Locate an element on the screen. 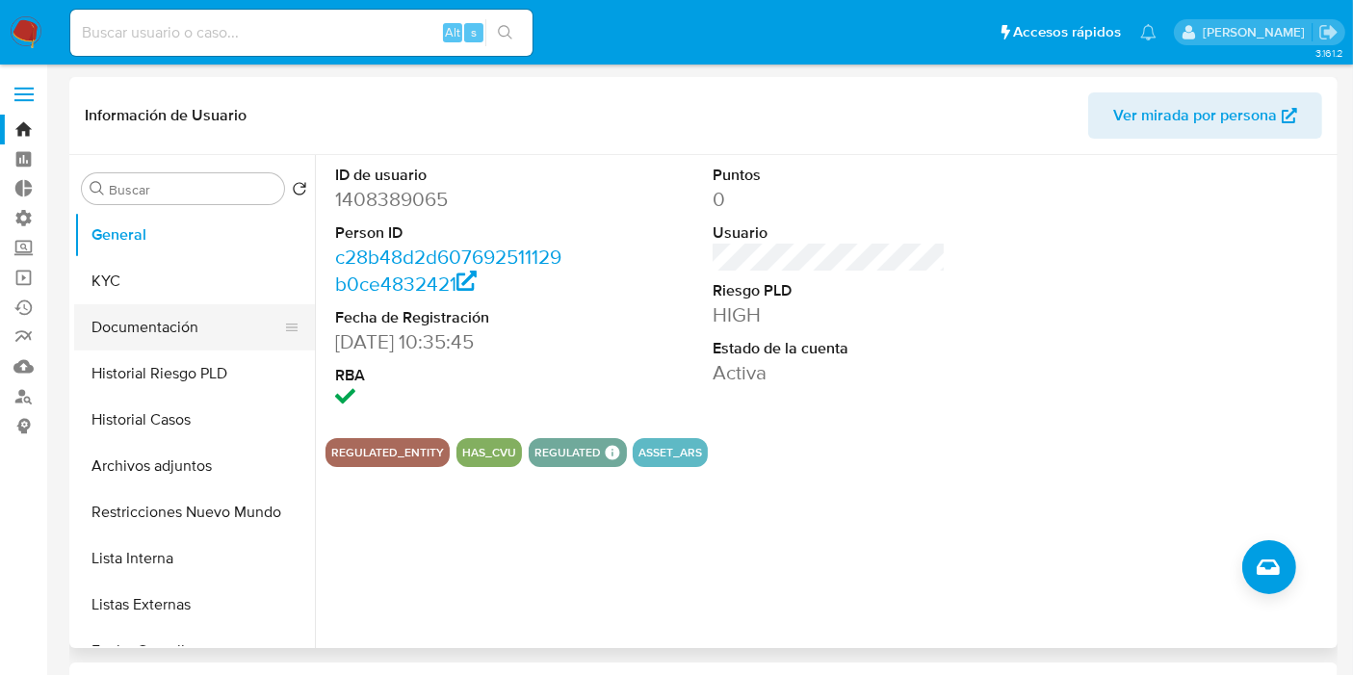 Image resolution: width=1353 pixels, height=675 pixels. dt: RBA is located at coordinates (452, 376).